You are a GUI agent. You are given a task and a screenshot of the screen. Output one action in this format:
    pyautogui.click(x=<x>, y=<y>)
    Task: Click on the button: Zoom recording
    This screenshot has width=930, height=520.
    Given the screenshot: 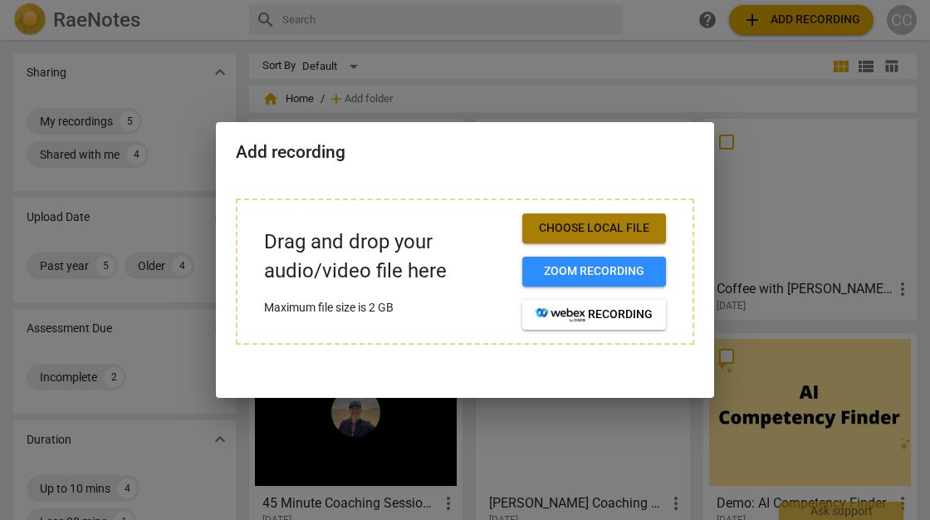 What is the action you would take?
    pyautogui.click(x=594, y=272)
    